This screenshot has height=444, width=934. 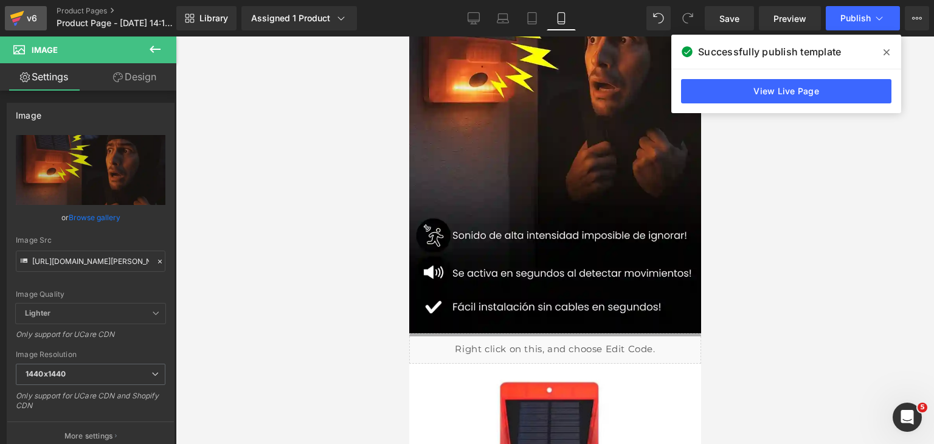 I want to click on a: Mobile, so click(x=561, y=18).